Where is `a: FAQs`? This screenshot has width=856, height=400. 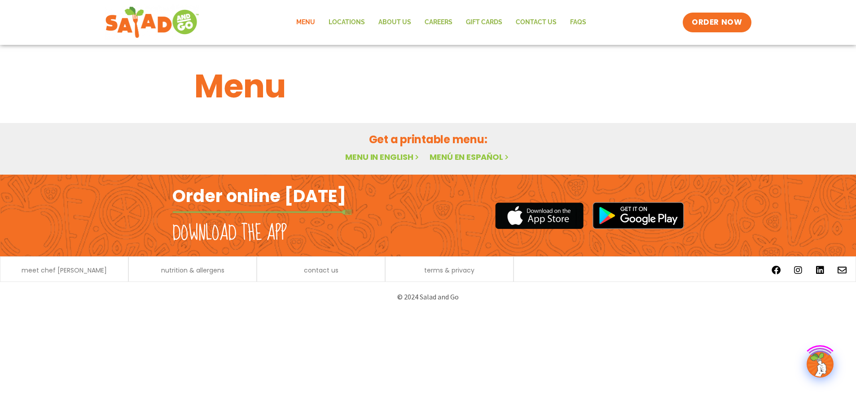 a: FAQs is located at coordinates (578, 22).